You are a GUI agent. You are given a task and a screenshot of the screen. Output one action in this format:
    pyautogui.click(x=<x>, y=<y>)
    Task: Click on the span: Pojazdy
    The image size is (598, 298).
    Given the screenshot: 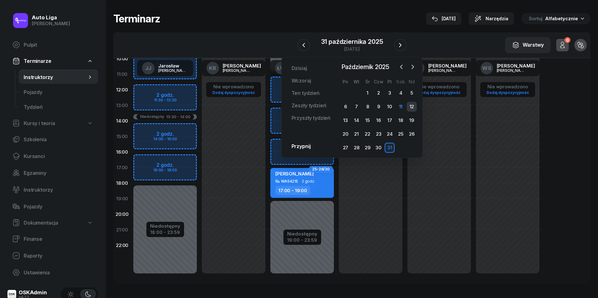 What is the action you would take?
    pyautogui.click(x=58, y=92)
    